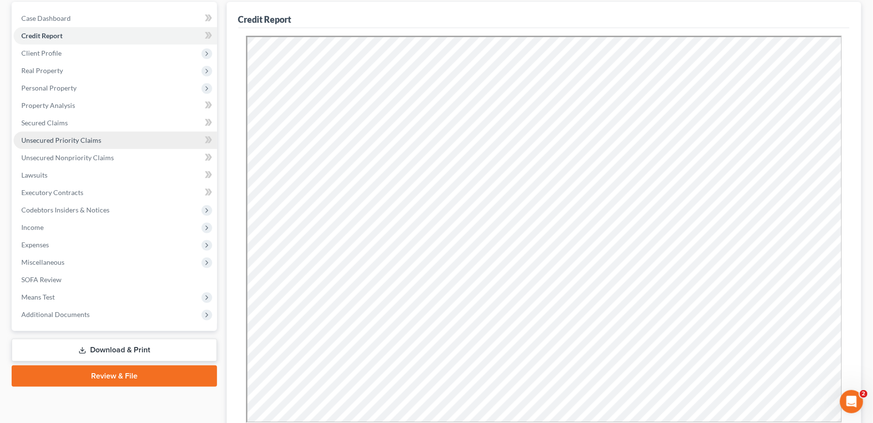 This screenshot has height=423, width=873. Describe the element at coordinates (114, 350) in the screenshot. I see `a: Download & Print` at that location.